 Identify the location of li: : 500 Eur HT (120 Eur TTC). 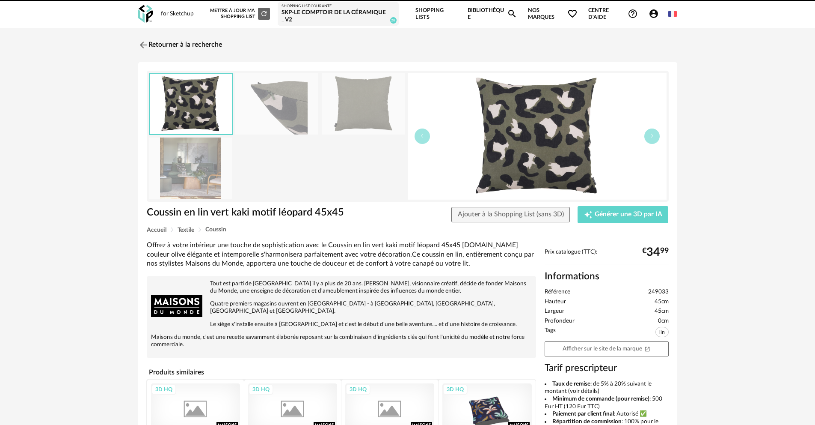
(607, 402).